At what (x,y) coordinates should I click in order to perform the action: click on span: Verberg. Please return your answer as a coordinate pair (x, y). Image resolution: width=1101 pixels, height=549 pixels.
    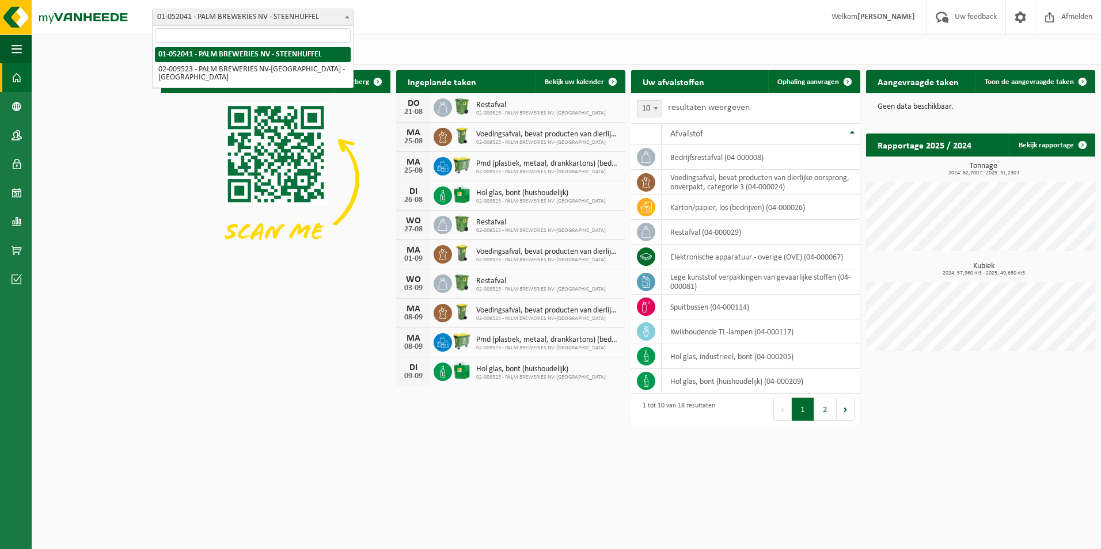
    Looking at the image, I should click on (357, 82).